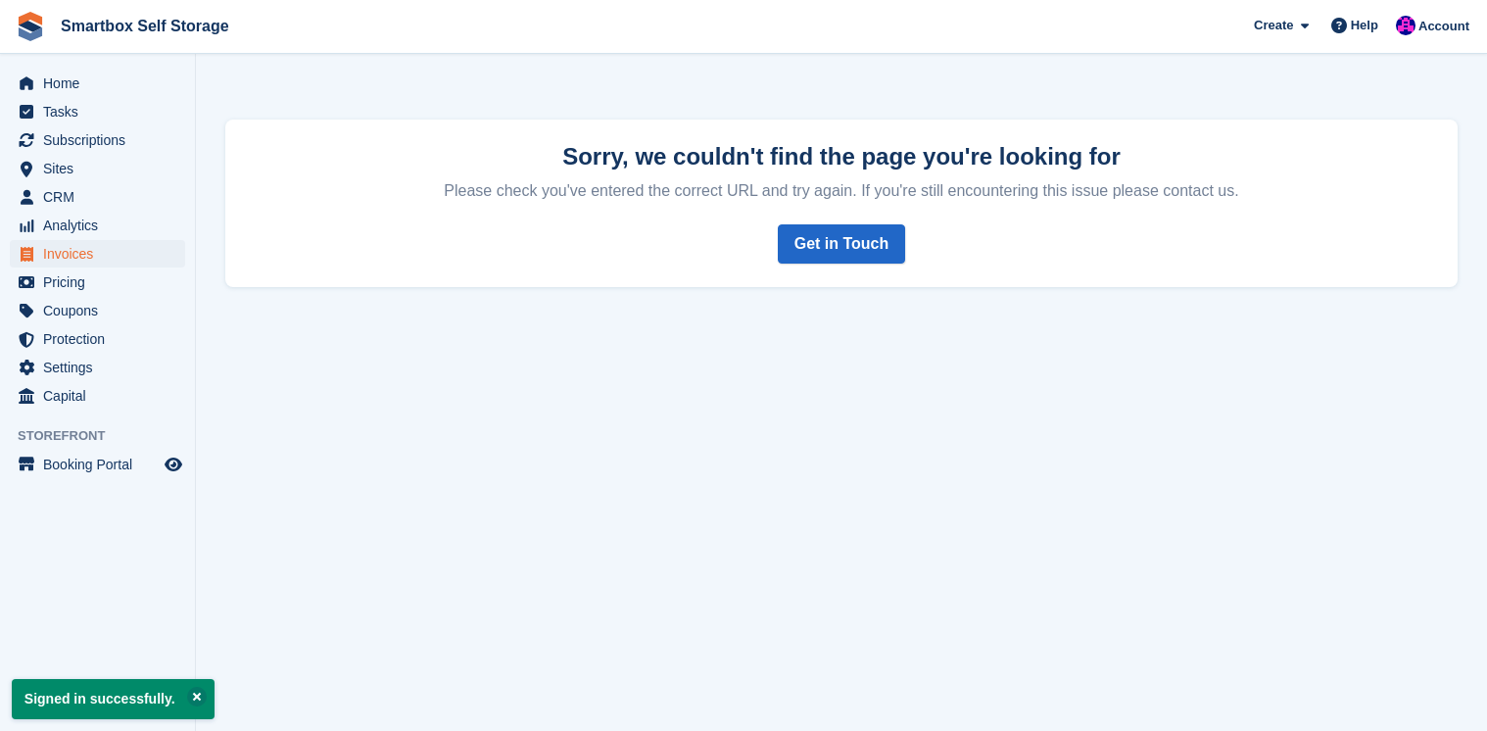  What do you see at coordinates (1406, 25) in the screenshot?
I see `img: Sam Austin` at bounding box center [1406, 25].